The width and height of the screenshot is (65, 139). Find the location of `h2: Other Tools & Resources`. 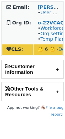

h2: Other Tools & Resources is located at coordinates (32, 91).